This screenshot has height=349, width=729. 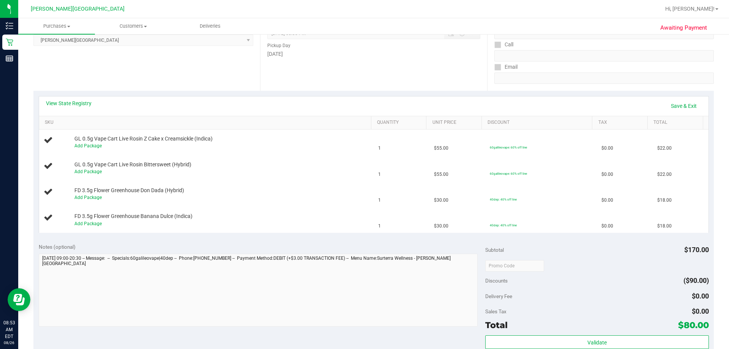 I want to click on a: Quantity, so click(x=400, y=123).